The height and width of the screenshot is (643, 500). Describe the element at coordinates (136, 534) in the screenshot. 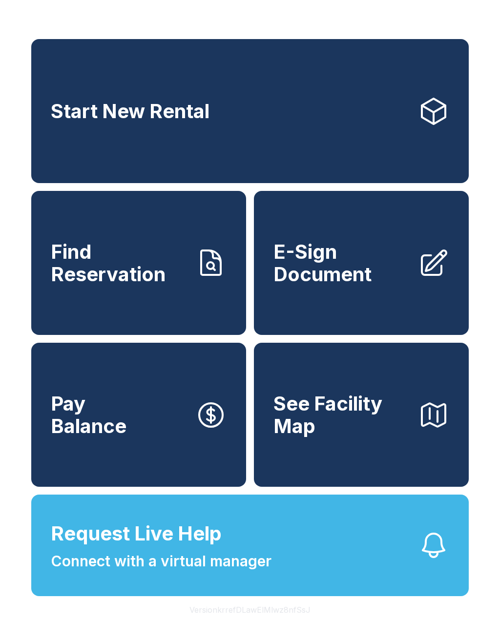

I see `span: Request Live Help` at that location.